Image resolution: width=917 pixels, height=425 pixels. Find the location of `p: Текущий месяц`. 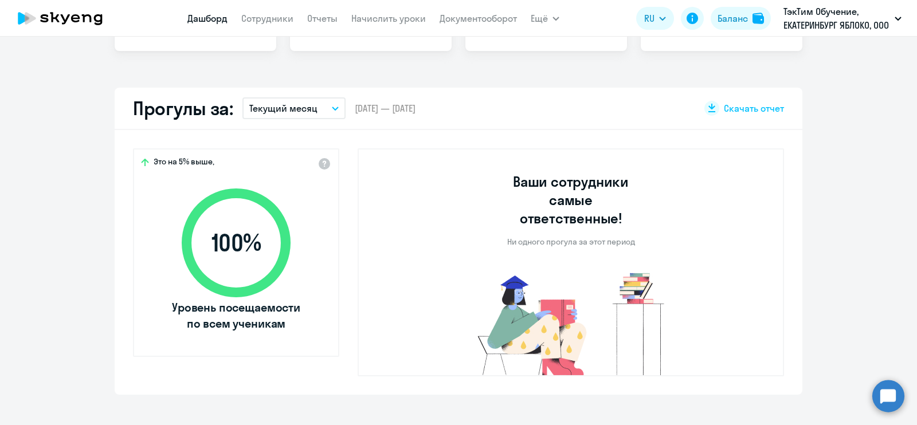

p: Текущий месяц is located at coordinates (283, 108).